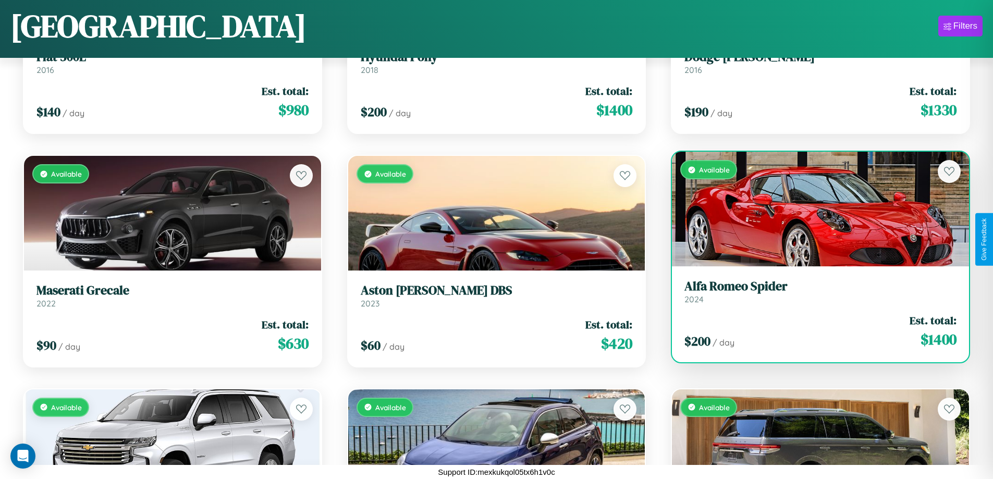 This screenshot has height=479, width=993. What do you see at coordinates (23, 456) in the screenshot?
I see `div: Open Intercom Messenger` at bounding box center [23, 456].